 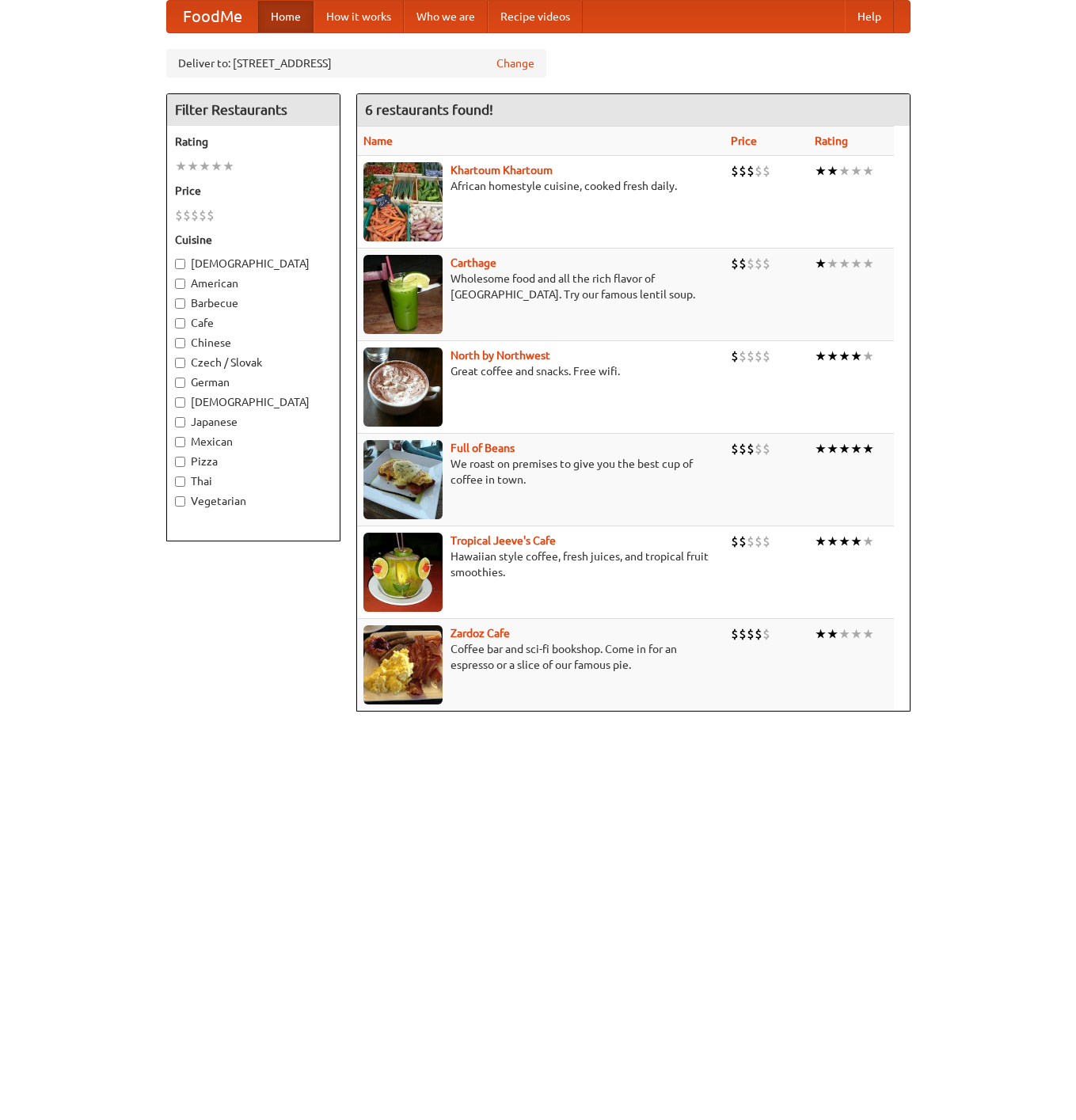 What do you see at coordinates (253, 240) in the screenshot?
I see `h5: Cuisine` at bounding box center [253, 240].